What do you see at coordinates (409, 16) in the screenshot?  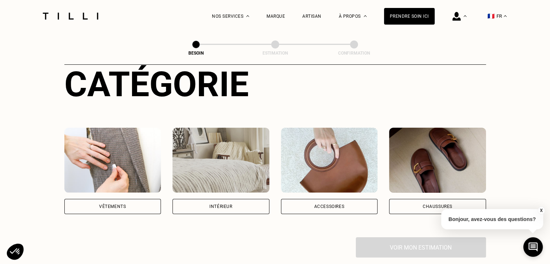 I see `div: Prendre soin ici` at bounding box center [409, 16].